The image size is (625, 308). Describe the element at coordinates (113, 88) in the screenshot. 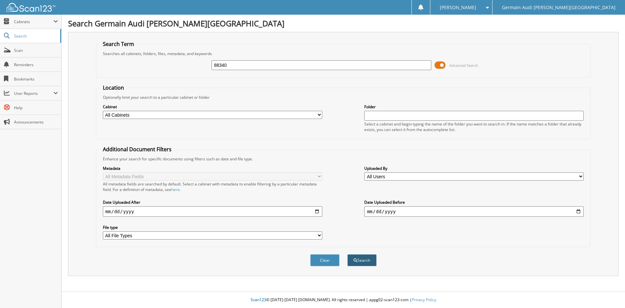

I see `legend: Location` at that location.